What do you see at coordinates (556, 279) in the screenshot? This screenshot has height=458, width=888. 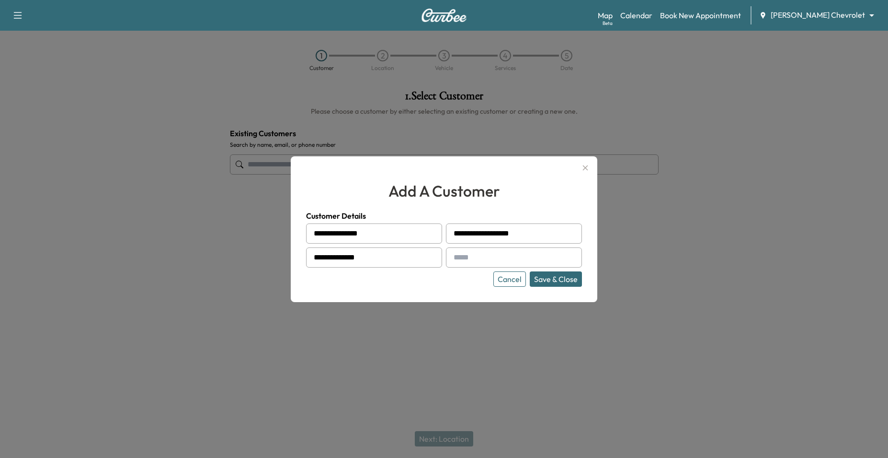 I see `button: Save & Close` at bounding box center [556, 279].